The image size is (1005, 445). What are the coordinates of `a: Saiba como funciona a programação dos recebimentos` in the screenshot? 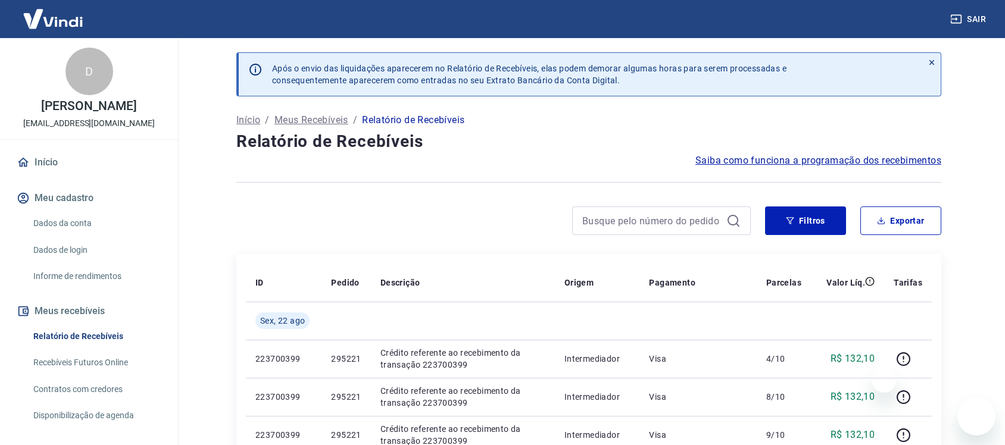 It's located at (818, 161).